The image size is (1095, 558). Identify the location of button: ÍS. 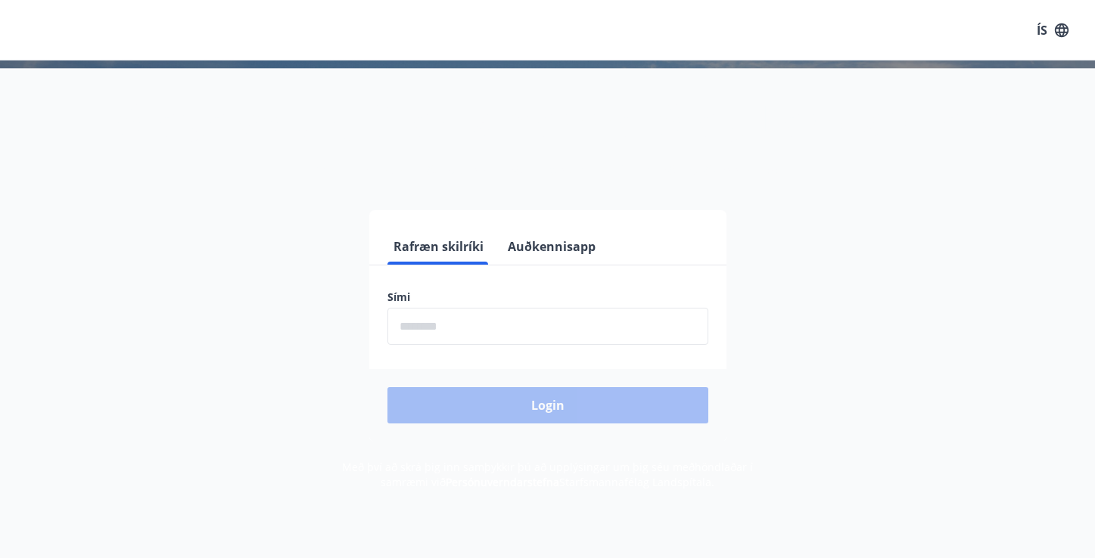
(1053, 30).